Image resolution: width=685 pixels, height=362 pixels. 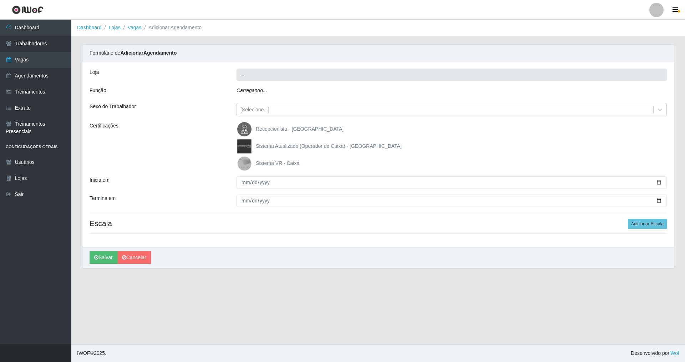 I want to click on a: Dashboard, so click(x=89, y=27).